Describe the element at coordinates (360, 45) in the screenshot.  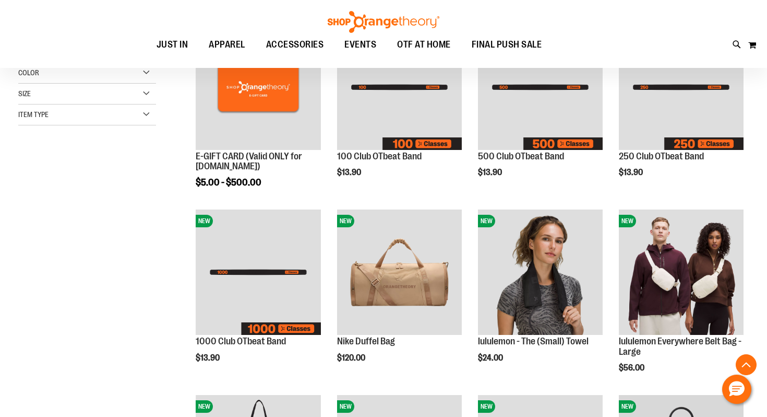
I see `a: EVENTS` at that location.